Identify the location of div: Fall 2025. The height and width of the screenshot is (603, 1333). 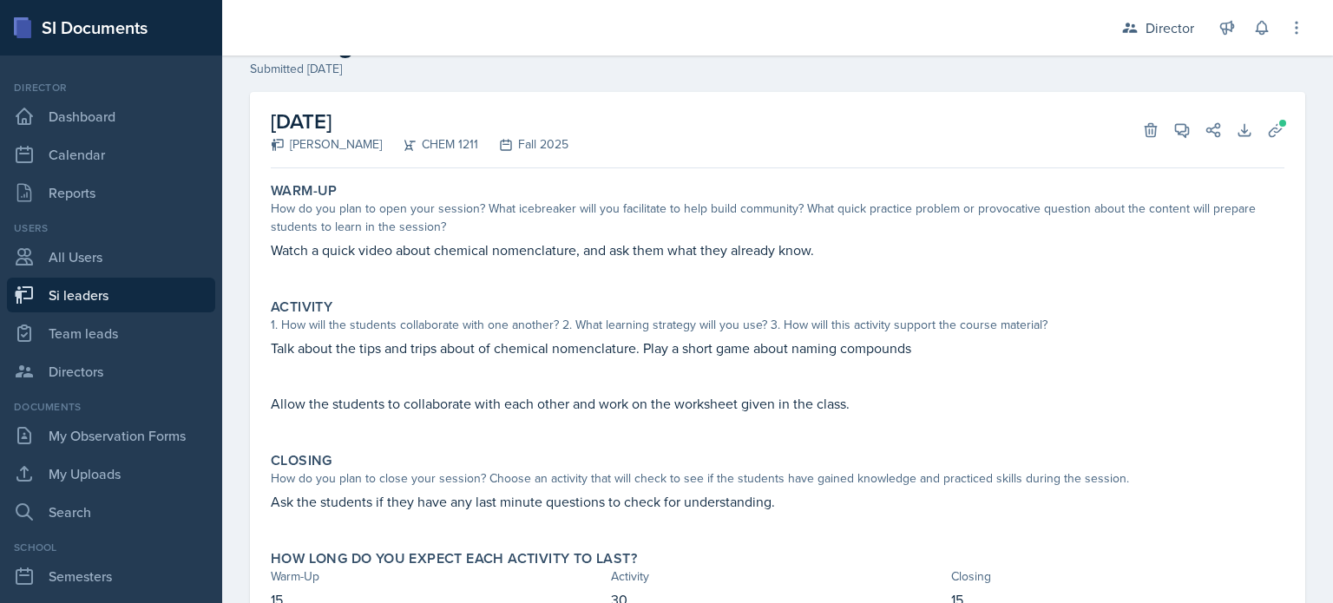
(523, 144).